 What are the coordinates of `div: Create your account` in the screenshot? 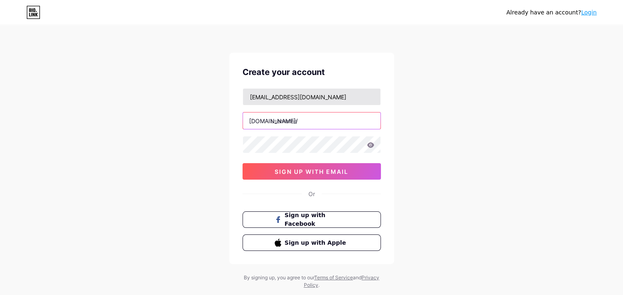 It's located at (312, 72).